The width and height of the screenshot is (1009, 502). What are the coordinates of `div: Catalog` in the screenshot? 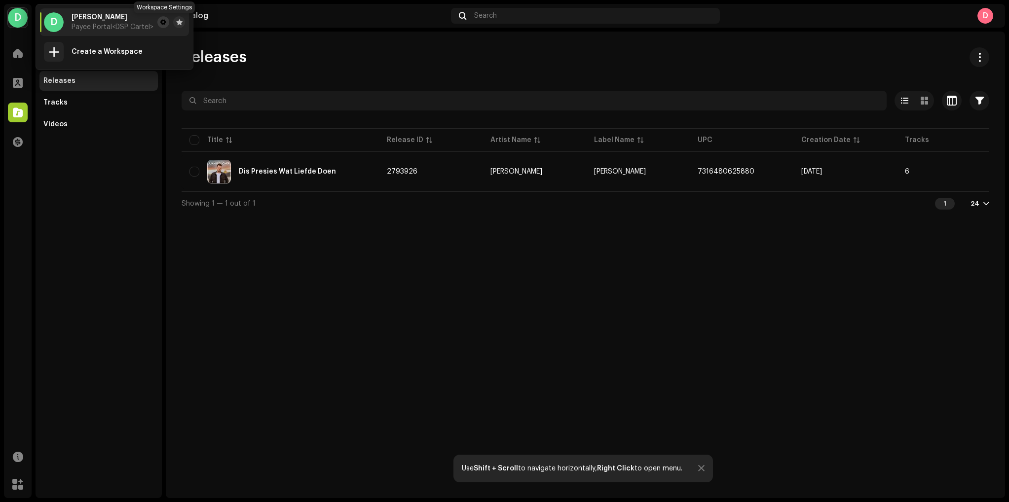 It's located at (312, 16).